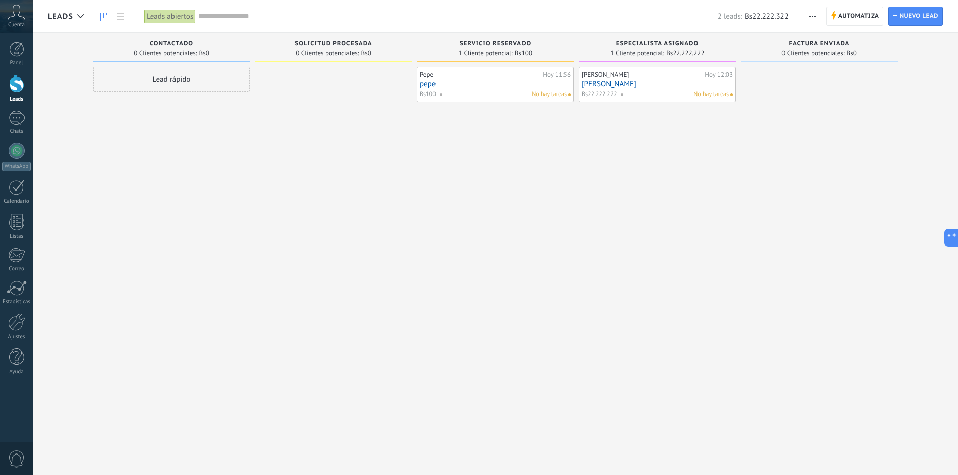  Describe the element at coordinates (719, 75) in the screenshot. I see `div: Hoy 12:03` at that location.